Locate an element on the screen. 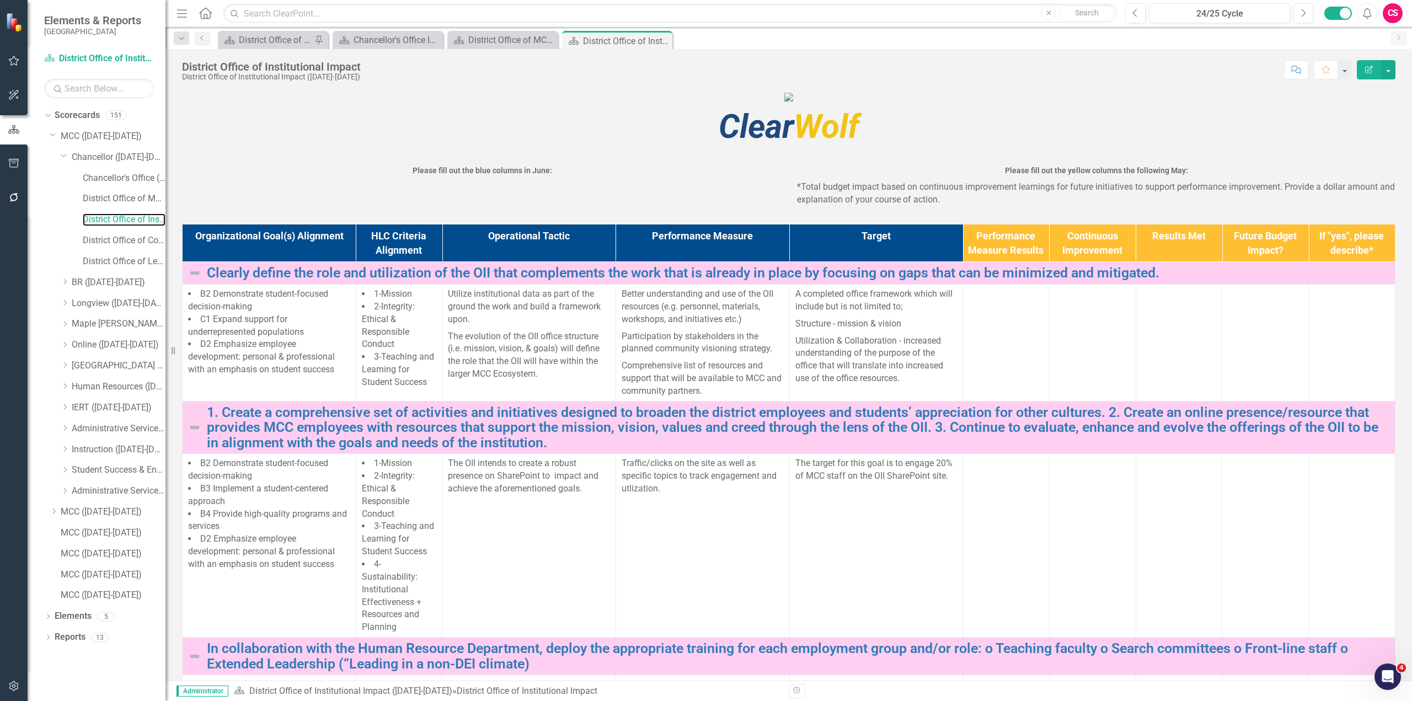 This screenshot has width=1412, height=701. strong: Please fill out the blue columns in June: is located at coordinates (482, 170).